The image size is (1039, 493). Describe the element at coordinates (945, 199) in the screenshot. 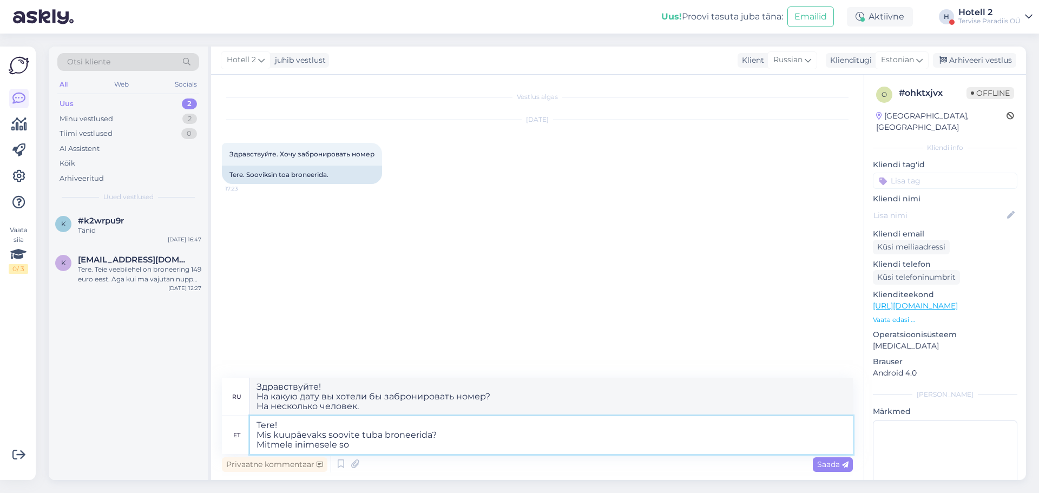

I see `p: Kliendi nimi` at that location.